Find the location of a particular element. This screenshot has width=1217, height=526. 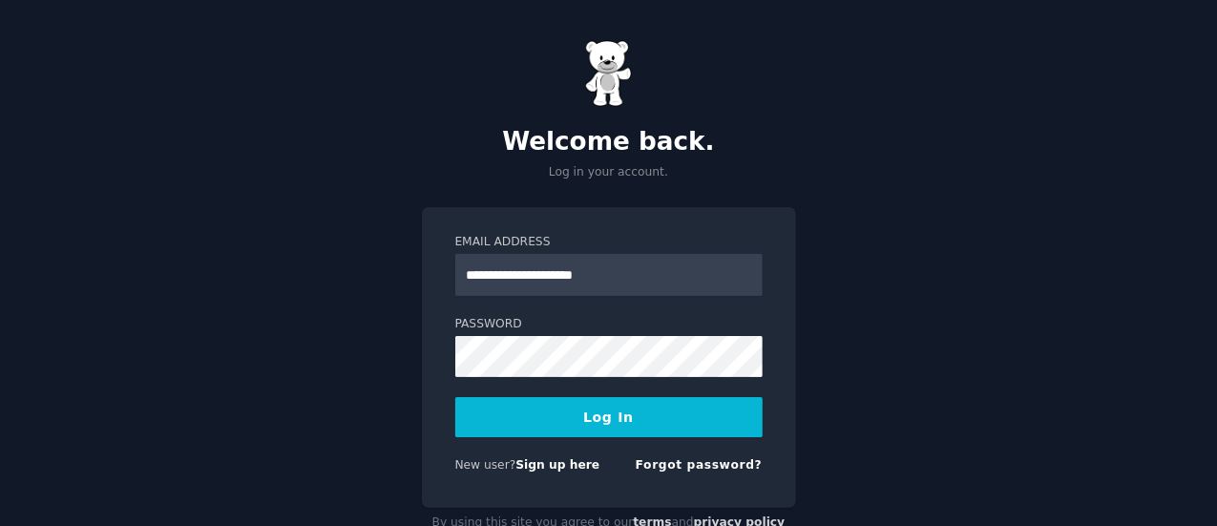

button: Log In is located at coordinates (609, 417).